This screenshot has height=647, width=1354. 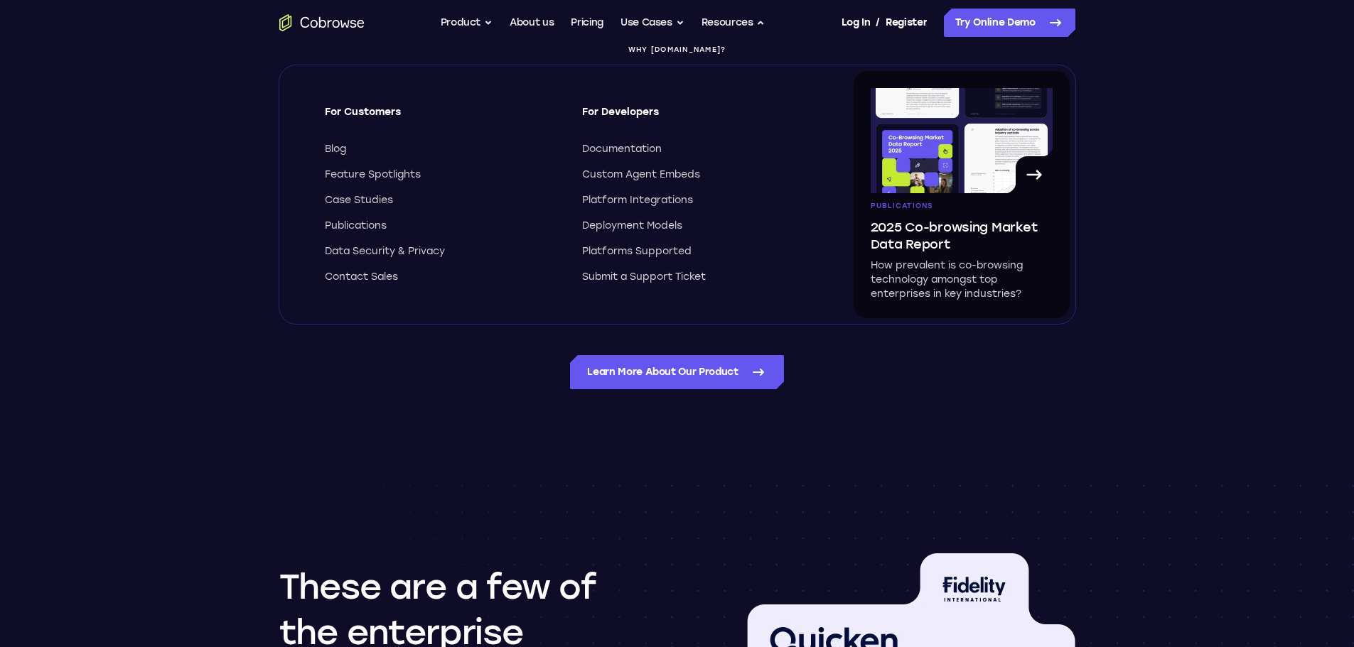 What do you see at coordinates (361, 277) in the screenshot?
I see `span: Contact Sales` at bounding box center [361, 277].